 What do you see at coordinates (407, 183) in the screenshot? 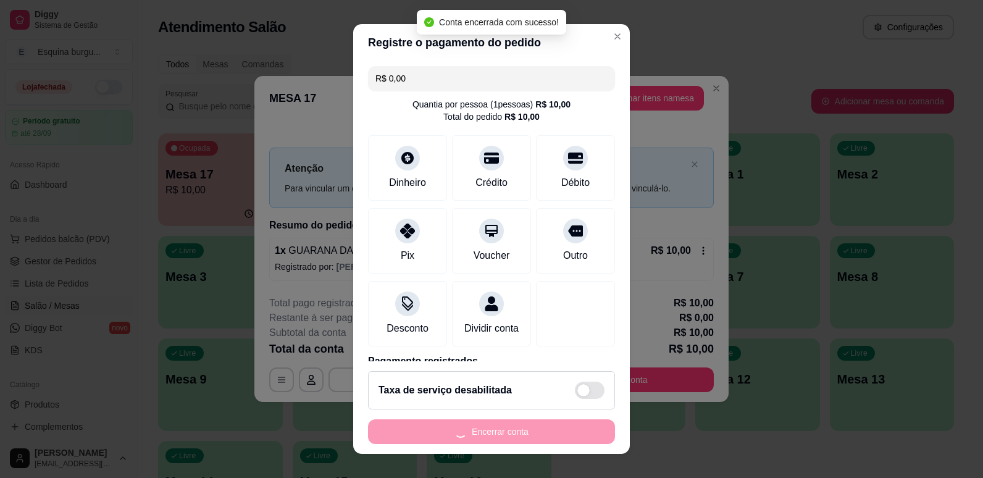
I see `div: Dinheiro` at bounding box center [407, 183].